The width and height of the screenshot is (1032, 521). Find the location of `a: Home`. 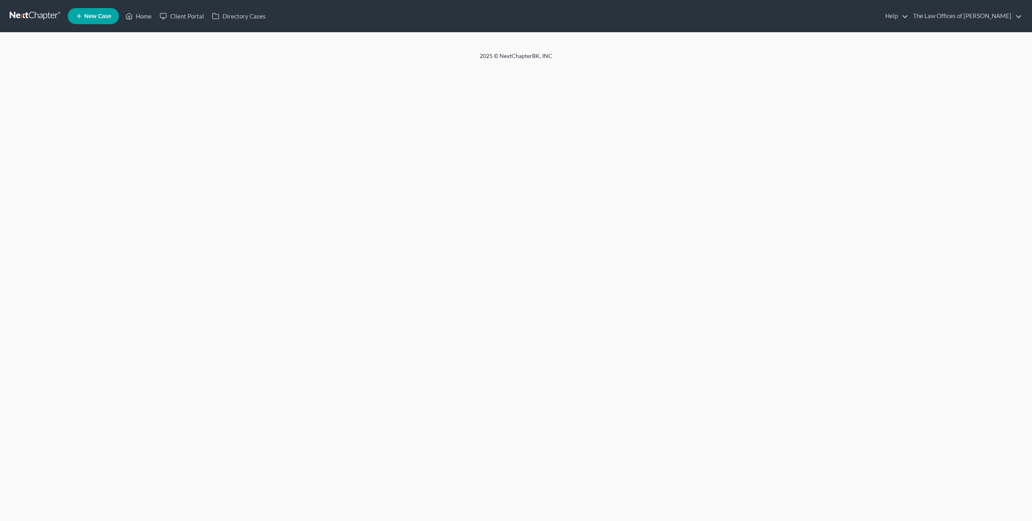

a: Home is located at coordinates (138, 16).